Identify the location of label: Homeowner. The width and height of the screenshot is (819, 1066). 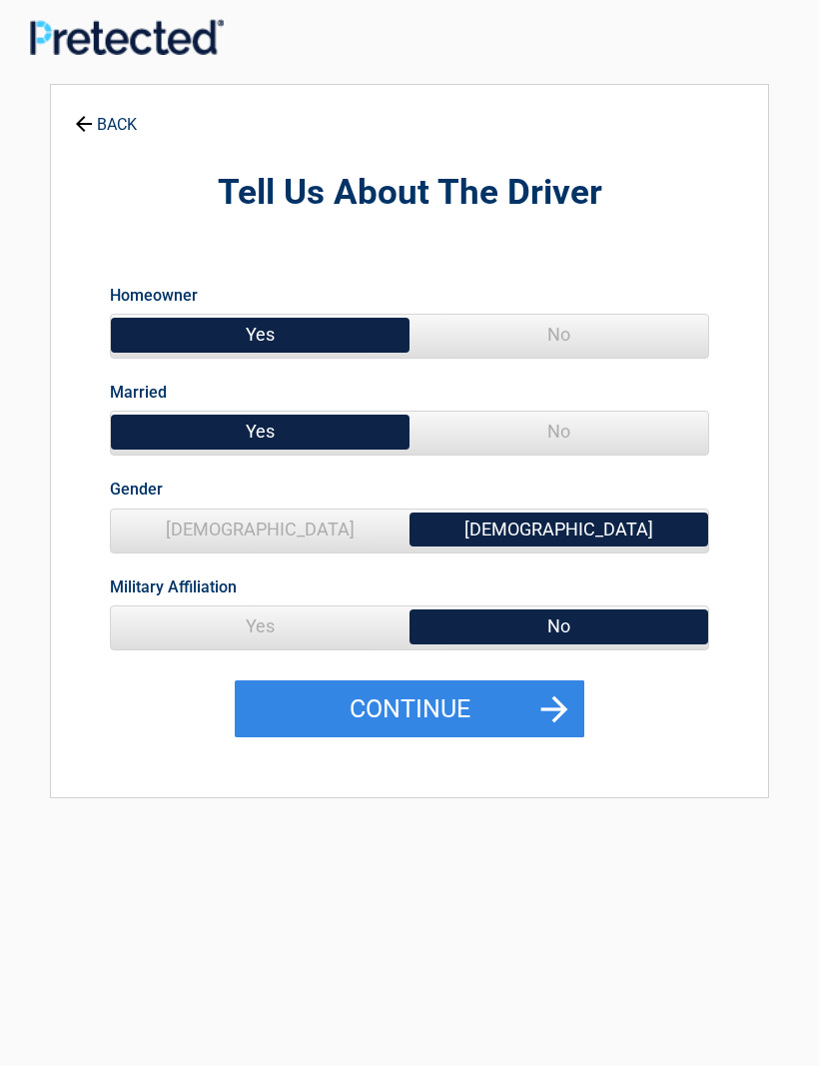
(154, 295).